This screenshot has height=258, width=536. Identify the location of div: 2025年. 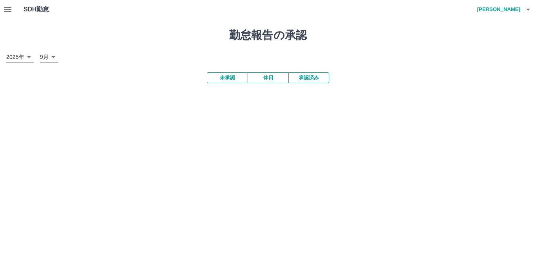
(20, 57).